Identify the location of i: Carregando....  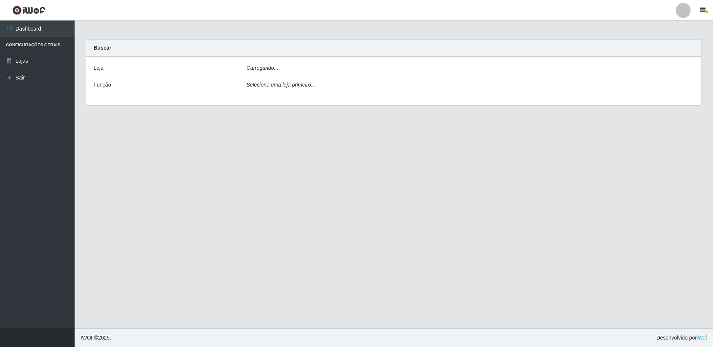
(262, 68).